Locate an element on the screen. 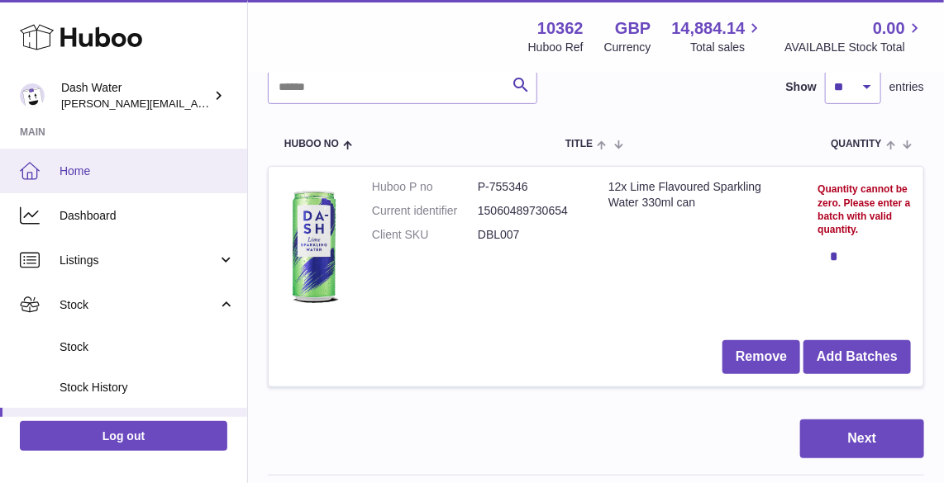 Image resolution: width=944 pixels, height=483 pixels. span: 14,884.14 is located at coordinates (707, 28).